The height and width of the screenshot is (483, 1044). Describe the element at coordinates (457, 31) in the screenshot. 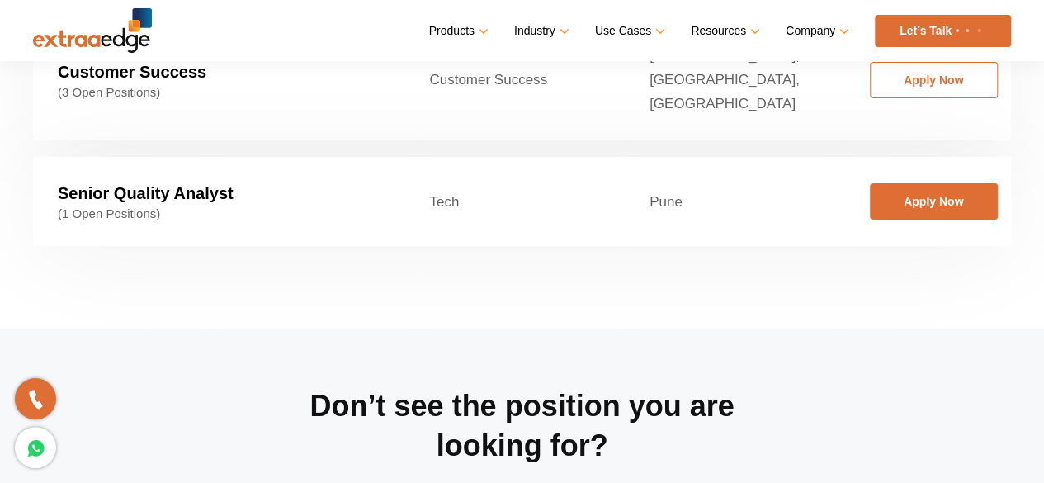

I see `a: Products` at that location.